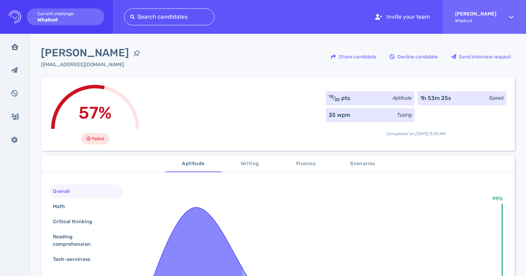 The height and width of the screenshot is (276, 526). I want to click on span: Fluency, so click(306, 164).